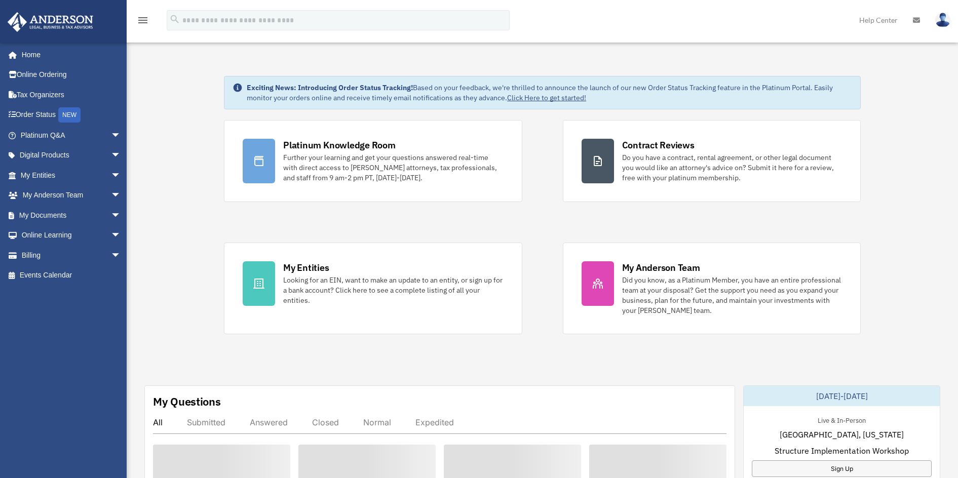 The width and height of the screenshot is (958, 478). What do you see at coordinates (373, 161) in the screenshot?
I see `a: Platinum Knowledge Room Further your learning and get your questions answered real-time with dire...` at bounding box center [373, 161].